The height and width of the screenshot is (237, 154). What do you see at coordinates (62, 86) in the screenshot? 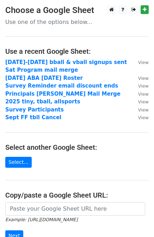
I see `a: Survey Reminder email discount ends` at bounding box center [62, 86].